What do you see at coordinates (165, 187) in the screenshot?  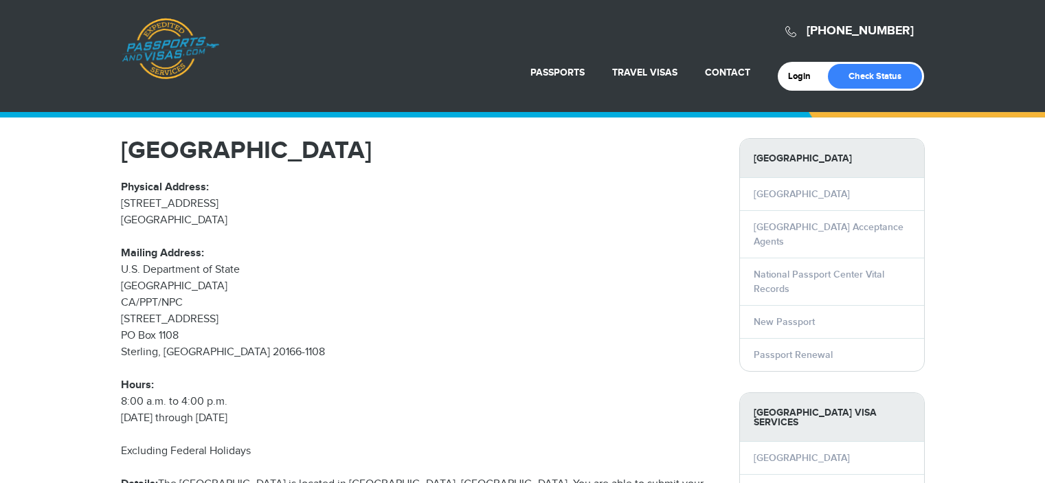 I see `strong: Physical Address:` at bounding box center [165, 187].